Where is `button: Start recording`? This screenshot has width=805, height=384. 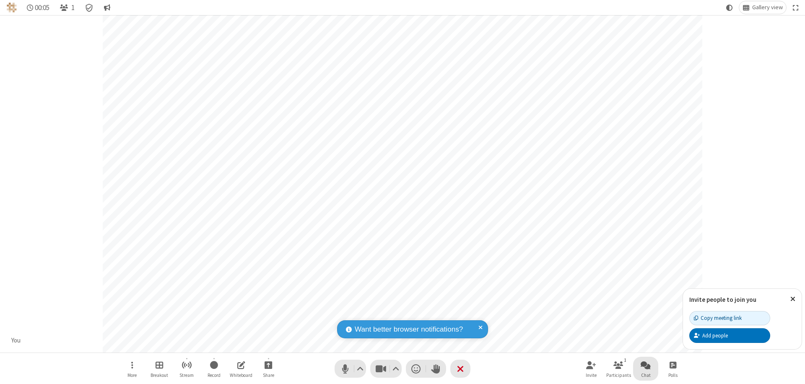 button: Start recording is located at coordinates (214, 369).